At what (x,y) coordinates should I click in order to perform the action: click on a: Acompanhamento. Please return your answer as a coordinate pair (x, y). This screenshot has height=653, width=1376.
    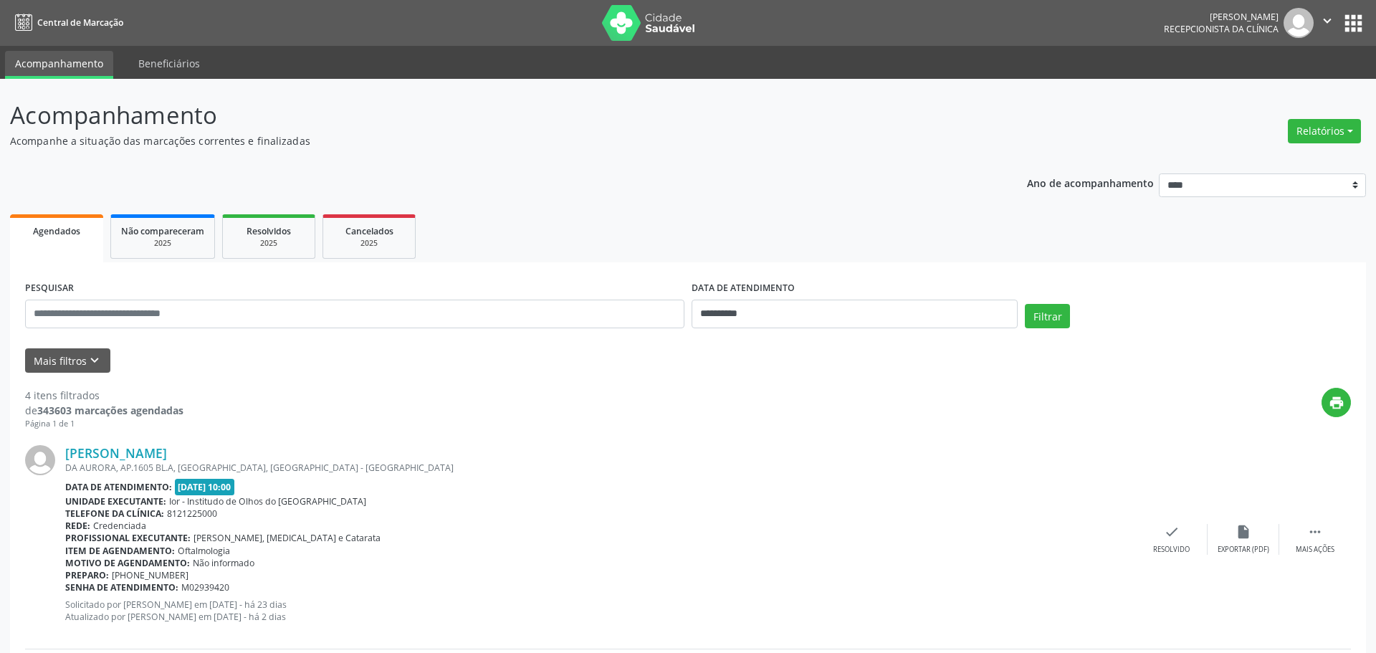
    Looking at the image, I should click on (59, 65).